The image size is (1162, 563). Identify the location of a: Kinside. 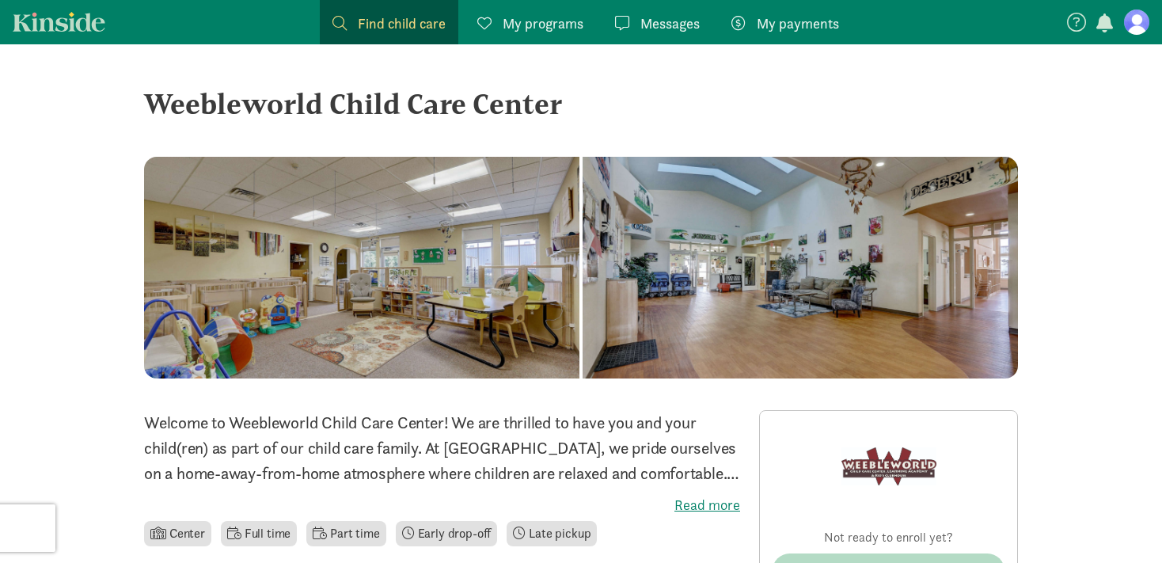
(59, 21).